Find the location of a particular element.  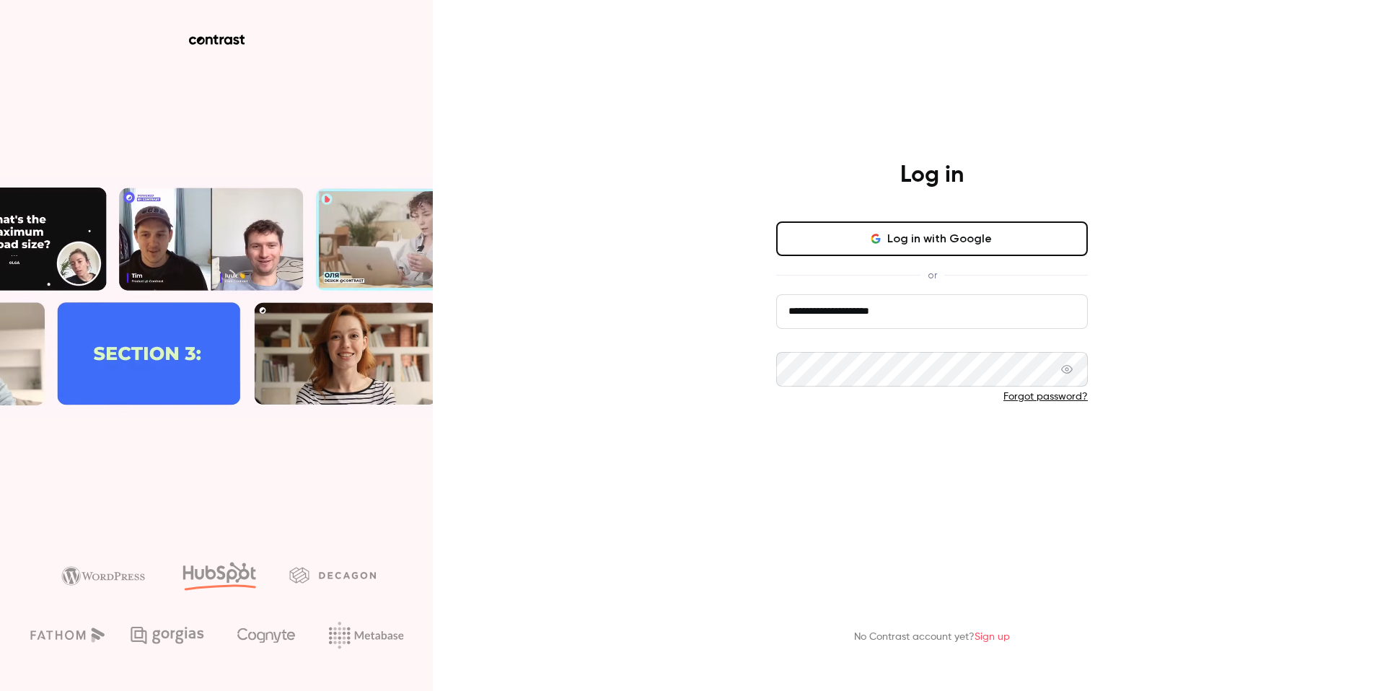

button: Log in is located at coordinates (932, 444).